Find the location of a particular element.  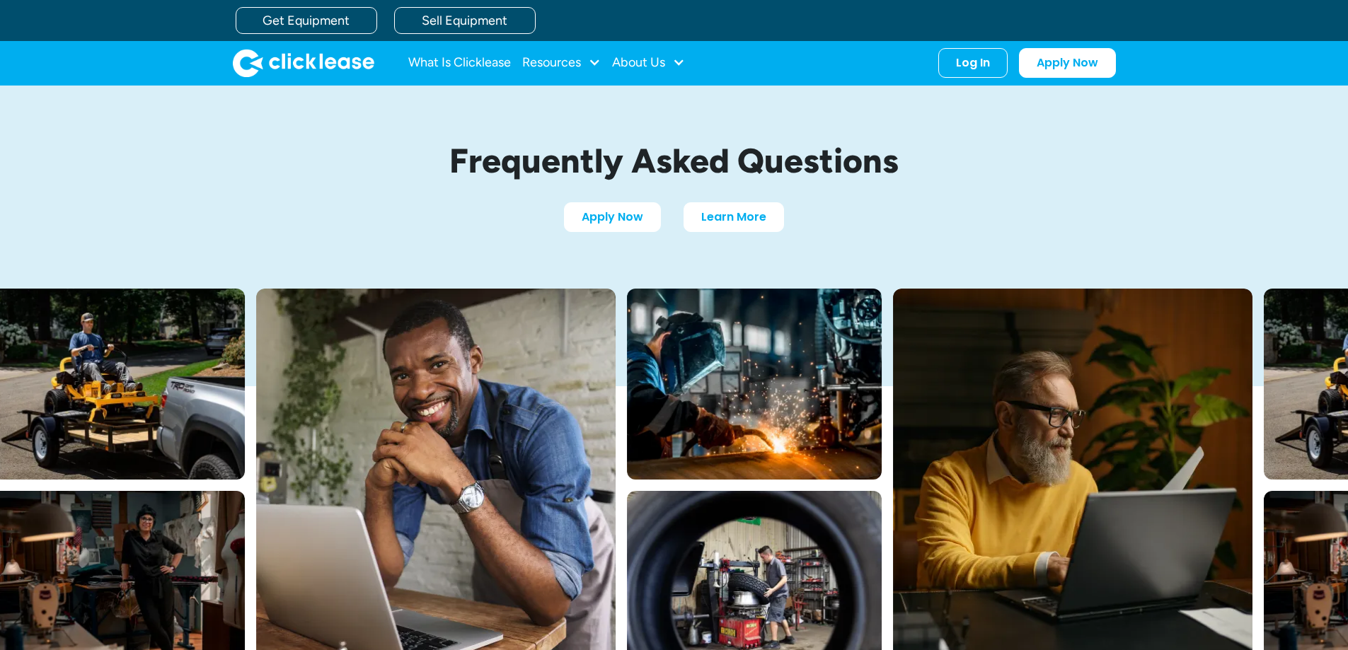

a: home is located at coordinates (304, 63).